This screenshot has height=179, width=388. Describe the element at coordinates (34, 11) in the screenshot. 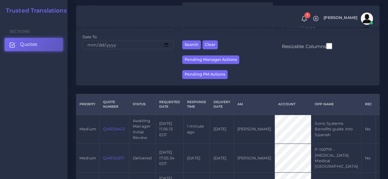

I see `a: Trusted Translations` at that location.